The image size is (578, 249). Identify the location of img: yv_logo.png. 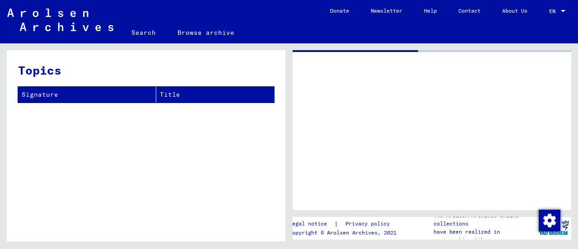
(553, 227).